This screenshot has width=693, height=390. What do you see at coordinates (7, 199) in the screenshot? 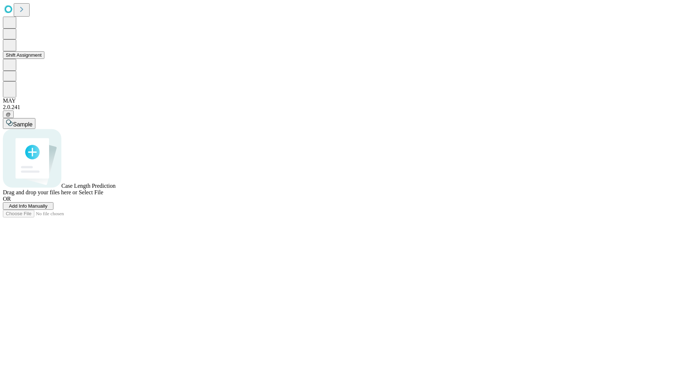
I see `span: OR` at bounding box center [7, 199].